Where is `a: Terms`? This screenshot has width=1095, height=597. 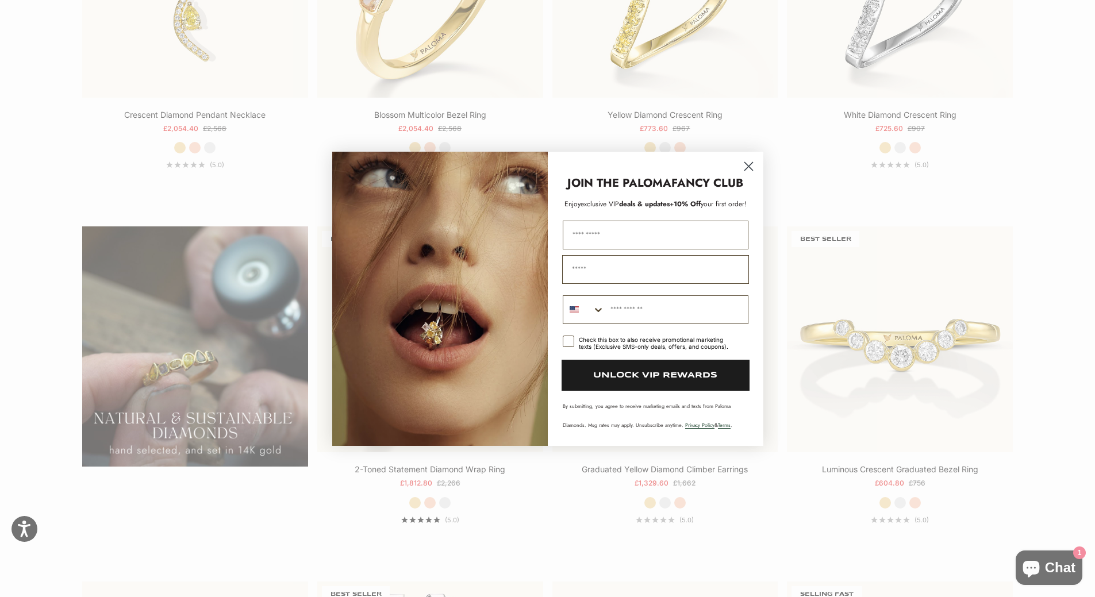 a: Terms is located at coordinates (724, 425).